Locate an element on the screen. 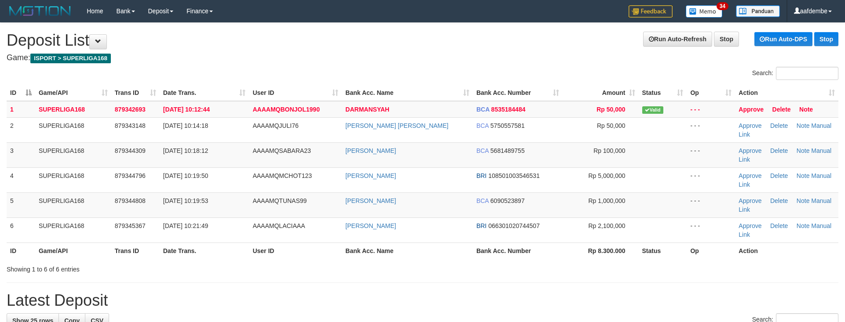 Image resolution: width=845 pixels, height=322 pixels. span: 879344796 is located at coordinates (130, 176).